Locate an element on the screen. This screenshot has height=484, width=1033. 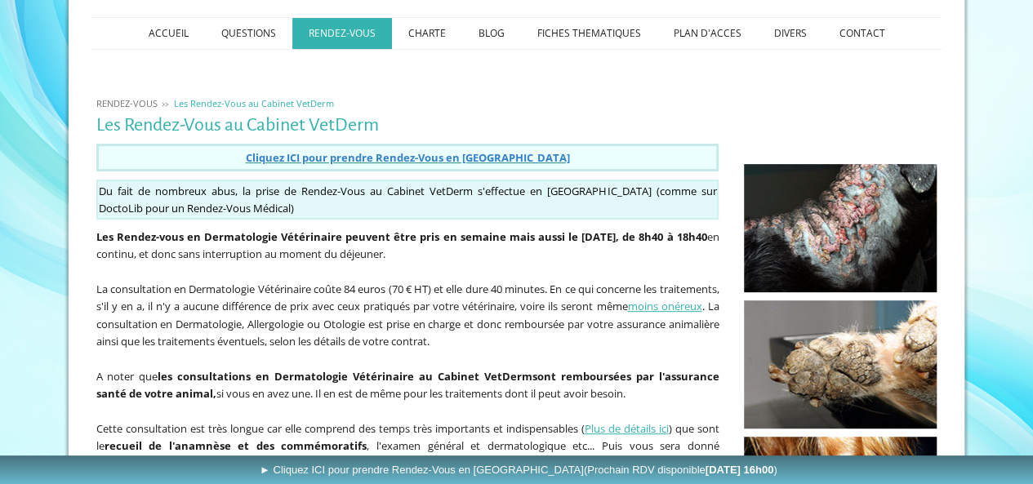
strong: recueil de l'anamnèse et des commémoratifs is located at coordinates (236, 446).